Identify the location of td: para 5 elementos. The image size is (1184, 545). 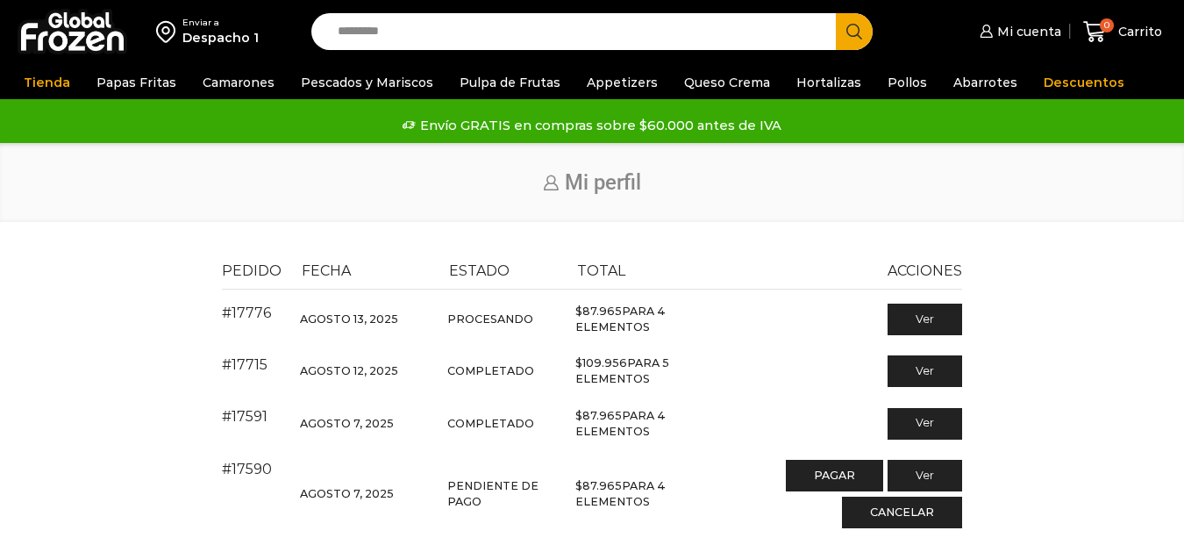
(644, 371).